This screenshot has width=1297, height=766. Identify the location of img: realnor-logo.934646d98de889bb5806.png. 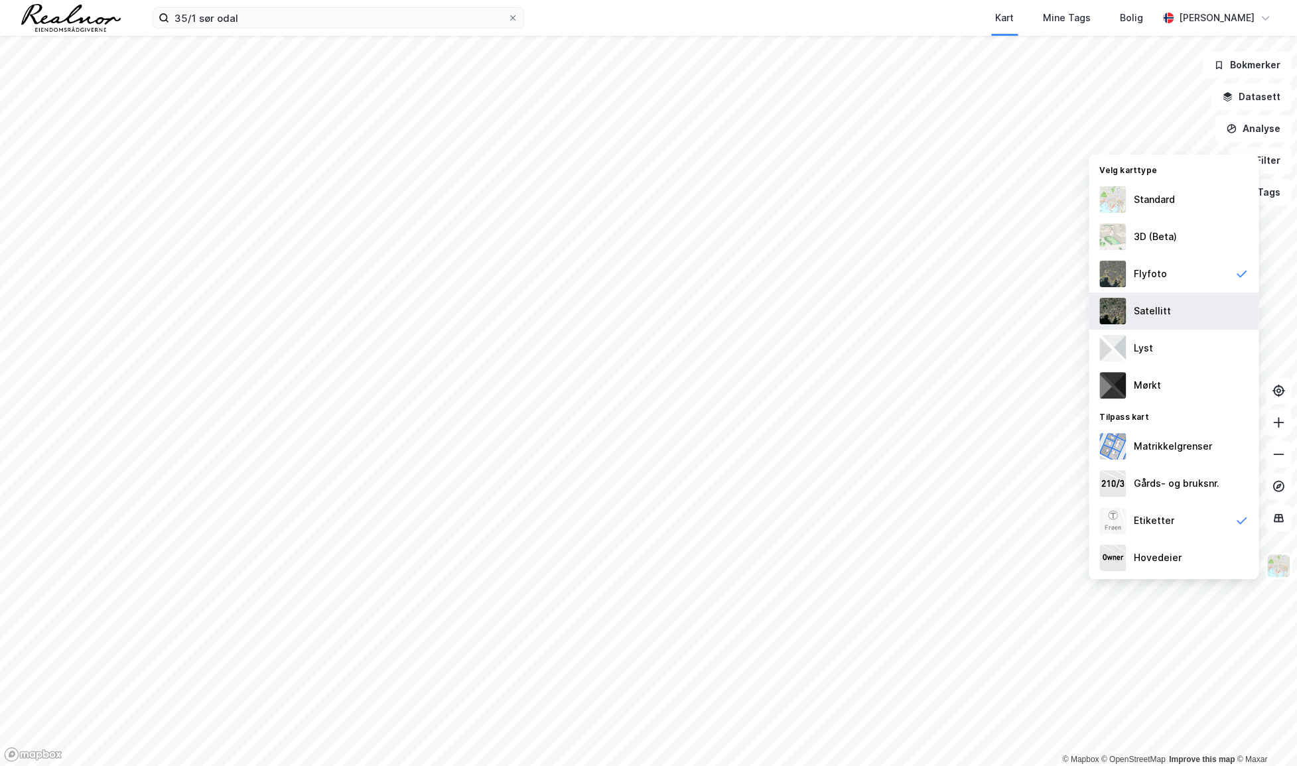
(71, 18).